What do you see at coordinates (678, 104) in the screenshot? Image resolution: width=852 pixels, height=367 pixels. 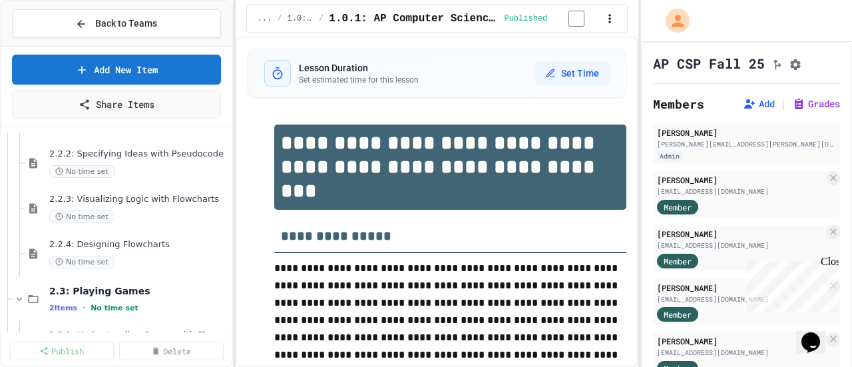 I see `h2: Members` at bounding box center [678, 104].